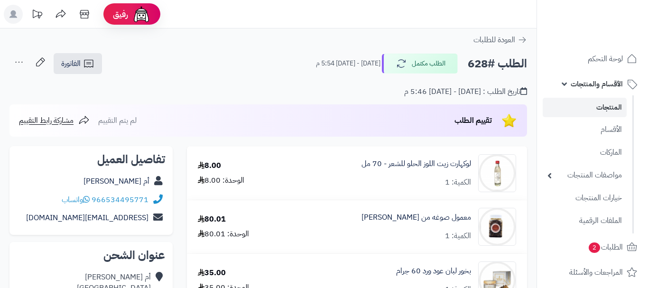 The height and width of the screenshot is (288, 648). I want to click on a: لوكهارت زيت اللوز الحلو للشعر - 70 مل, so click(416, 164).